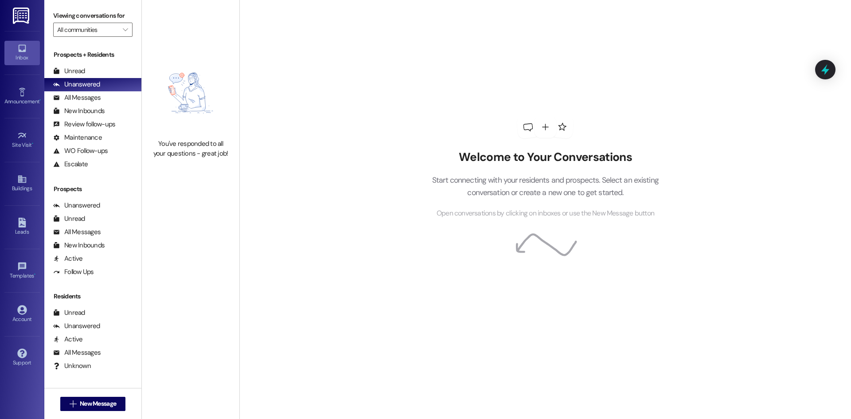 This screenshot has width=851, height=419. What do you see at coordinates (22, 358) in the screenshot?
I see `a: Support` at bounding box center [22, 358].